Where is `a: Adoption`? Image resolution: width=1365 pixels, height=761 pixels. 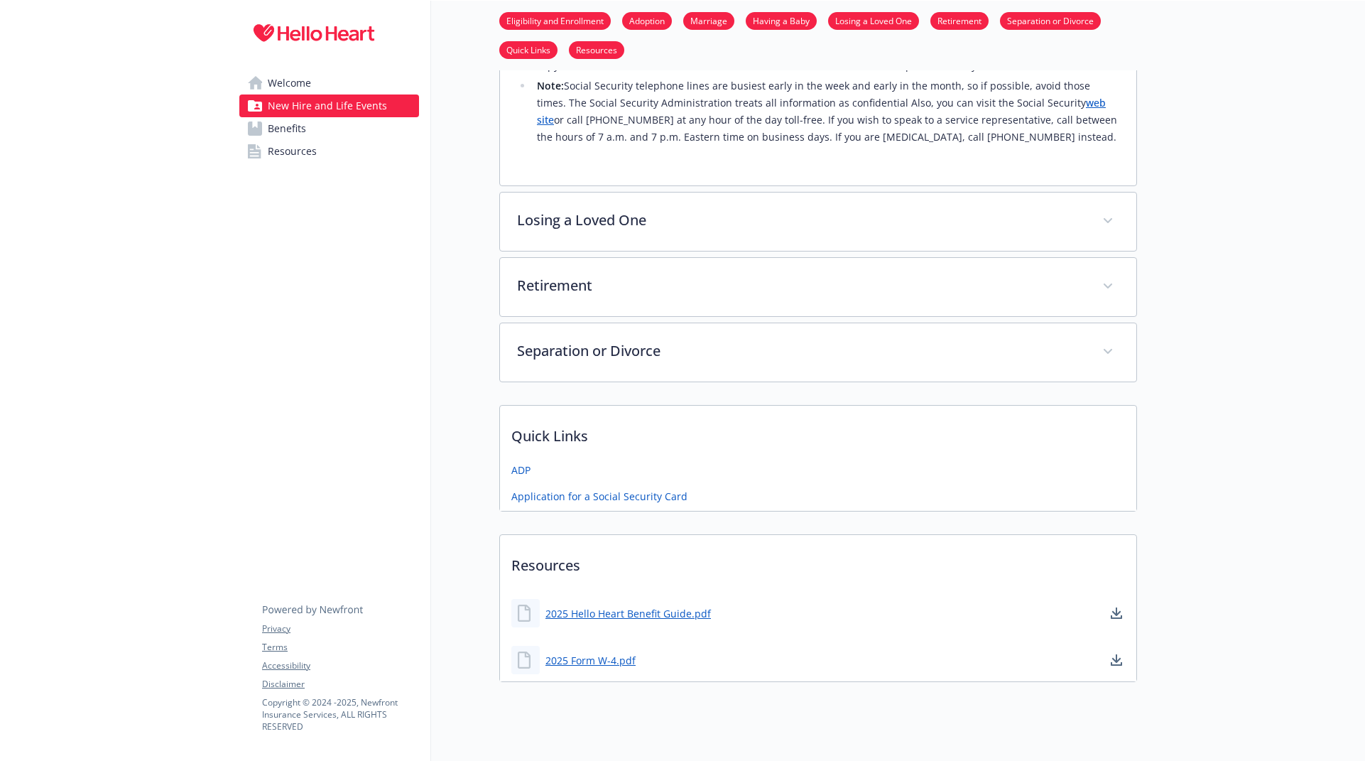 a: Adoption is located at coordinates (647, 20).